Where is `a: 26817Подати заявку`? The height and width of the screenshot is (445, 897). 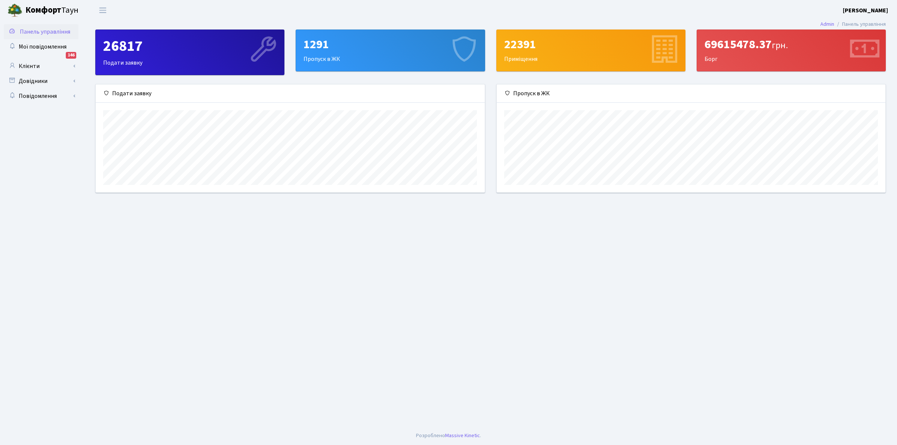 a: 26817Подати заявку is located at coordinates (190, 52).